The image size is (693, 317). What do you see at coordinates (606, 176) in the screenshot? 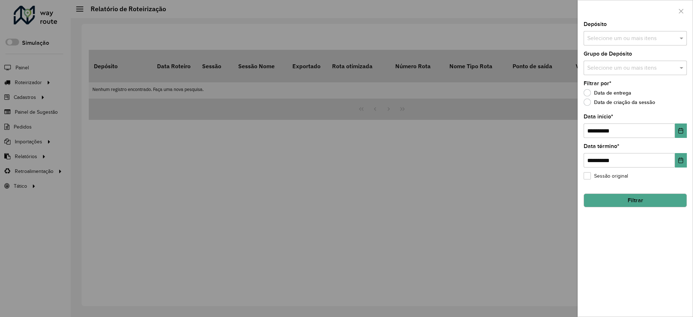
I see `label: Sessão original` at bounding box center [606, 176].